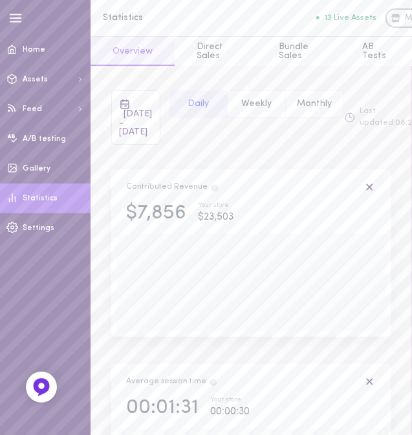  Describe the element at coordinates (133, 51) in the screenshot. I see `button: Overview` at that location.